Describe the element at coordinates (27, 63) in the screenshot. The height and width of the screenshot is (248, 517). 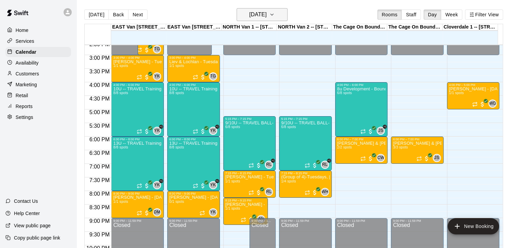
I see `p: Availability` at that location.